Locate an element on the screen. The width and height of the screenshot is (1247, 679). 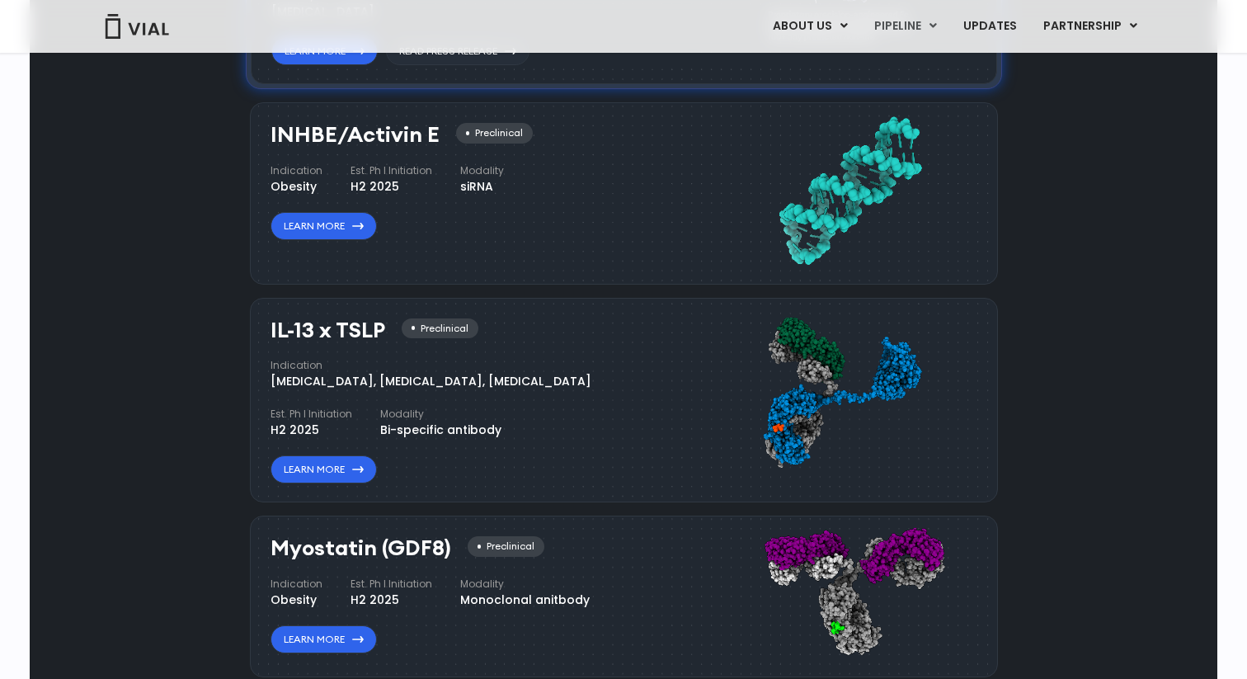
img: Vial Logo is located at coordinates (137, 26).